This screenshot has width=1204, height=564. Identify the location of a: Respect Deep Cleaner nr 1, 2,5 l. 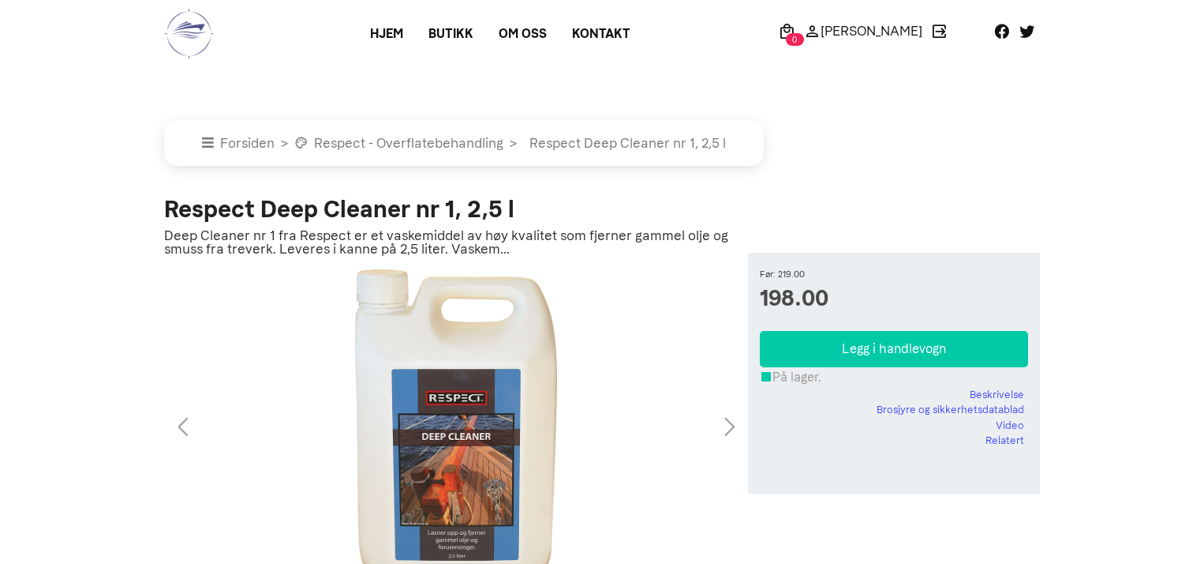
(624, 143).